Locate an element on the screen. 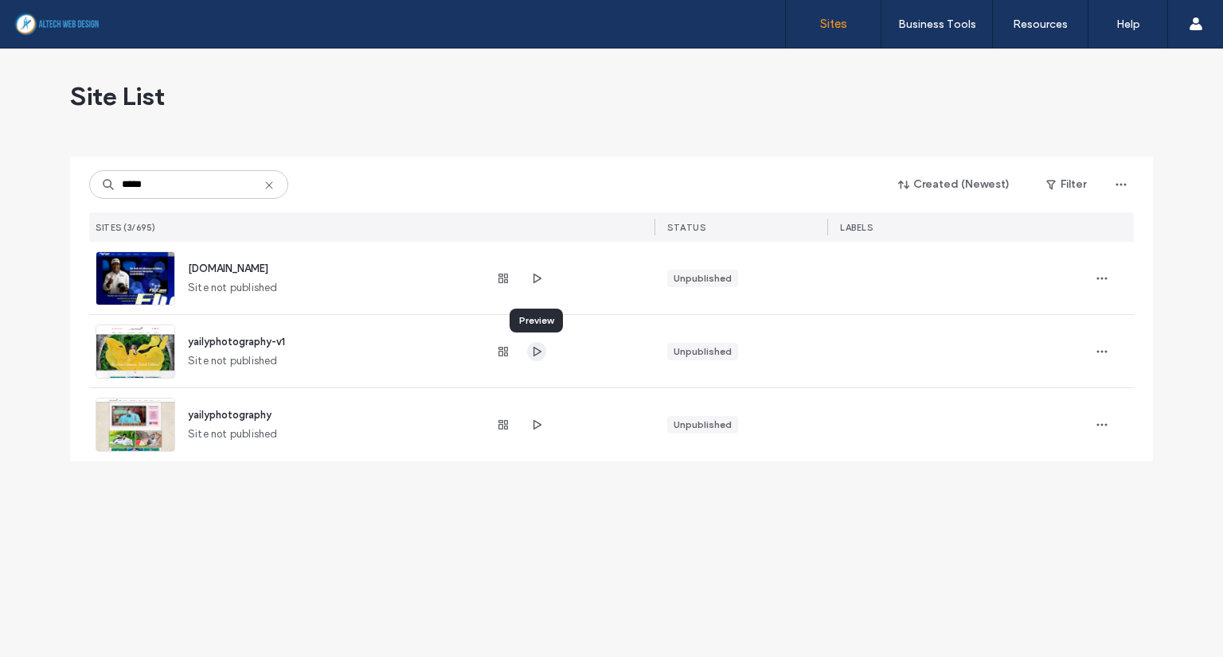  span: STATUS is located at coordinates (686, 228).